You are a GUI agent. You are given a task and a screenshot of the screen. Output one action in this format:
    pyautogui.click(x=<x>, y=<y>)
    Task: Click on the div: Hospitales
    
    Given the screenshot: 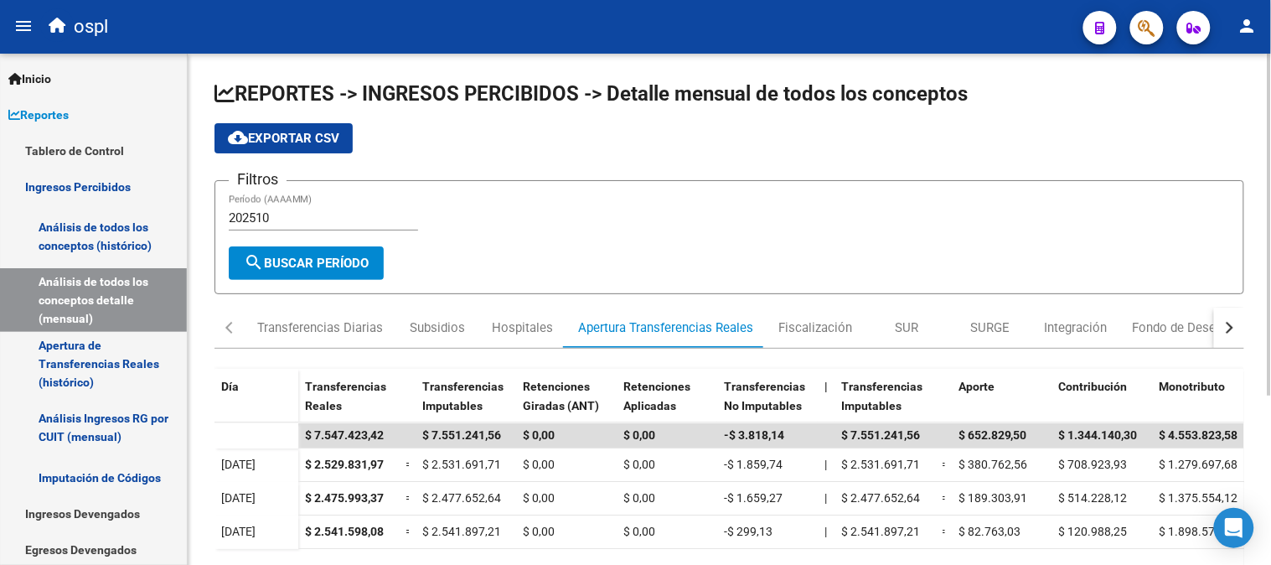 What is the action you would take?
    pyautogui.click(x=522, y=328)
    